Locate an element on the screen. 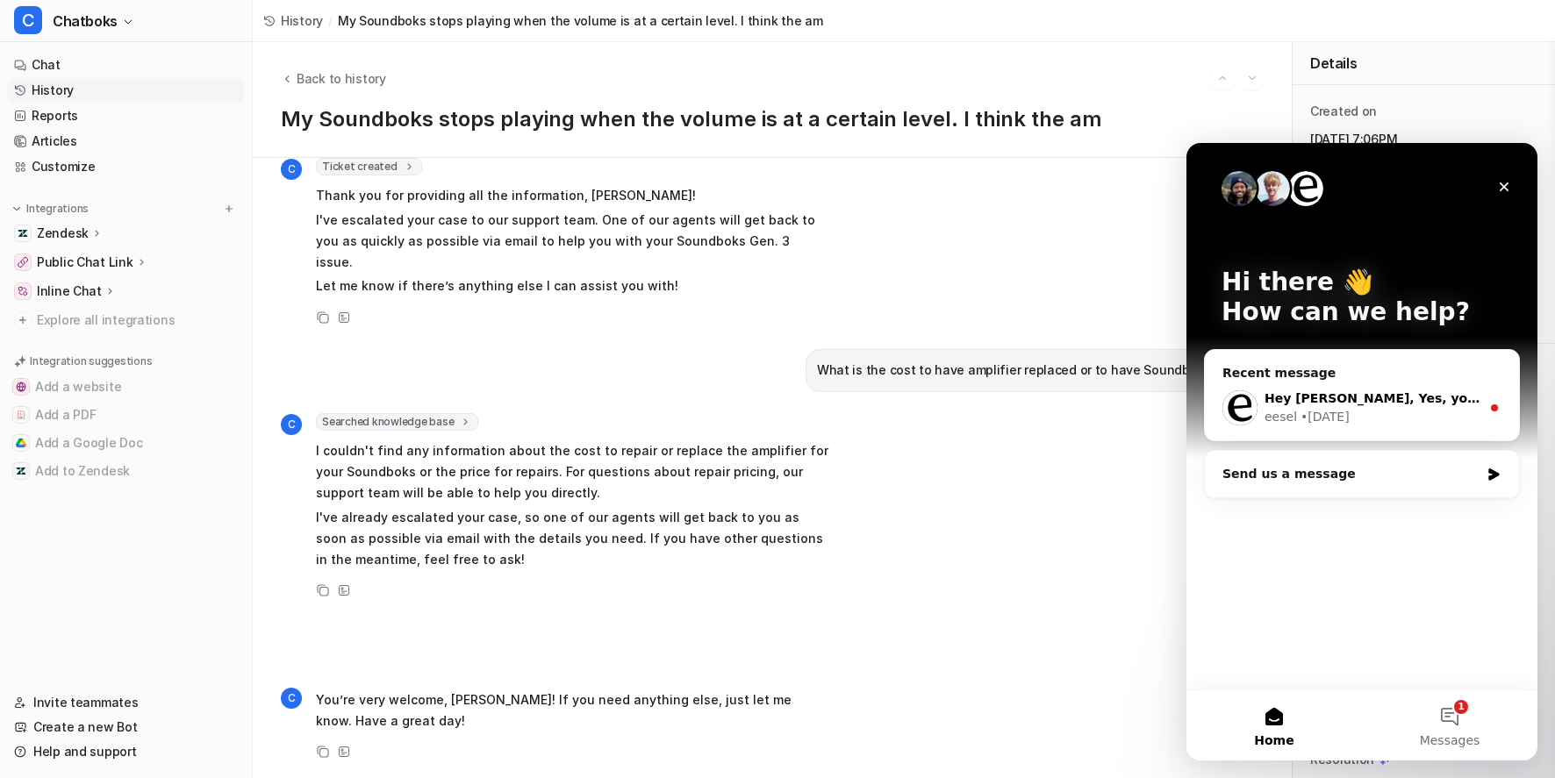 Image resolution: width=1555 pixels, height=778 pixels. h1: My Soundboks stops playing when the volume is at a certain level. I think the am is located at coordinates (772, 119).